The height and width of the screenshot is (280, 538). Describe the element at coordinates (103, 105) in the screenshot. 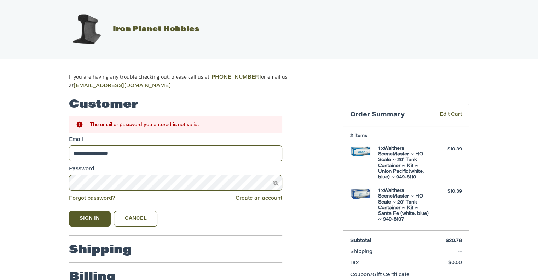

I see `h2: Customer` at that location.